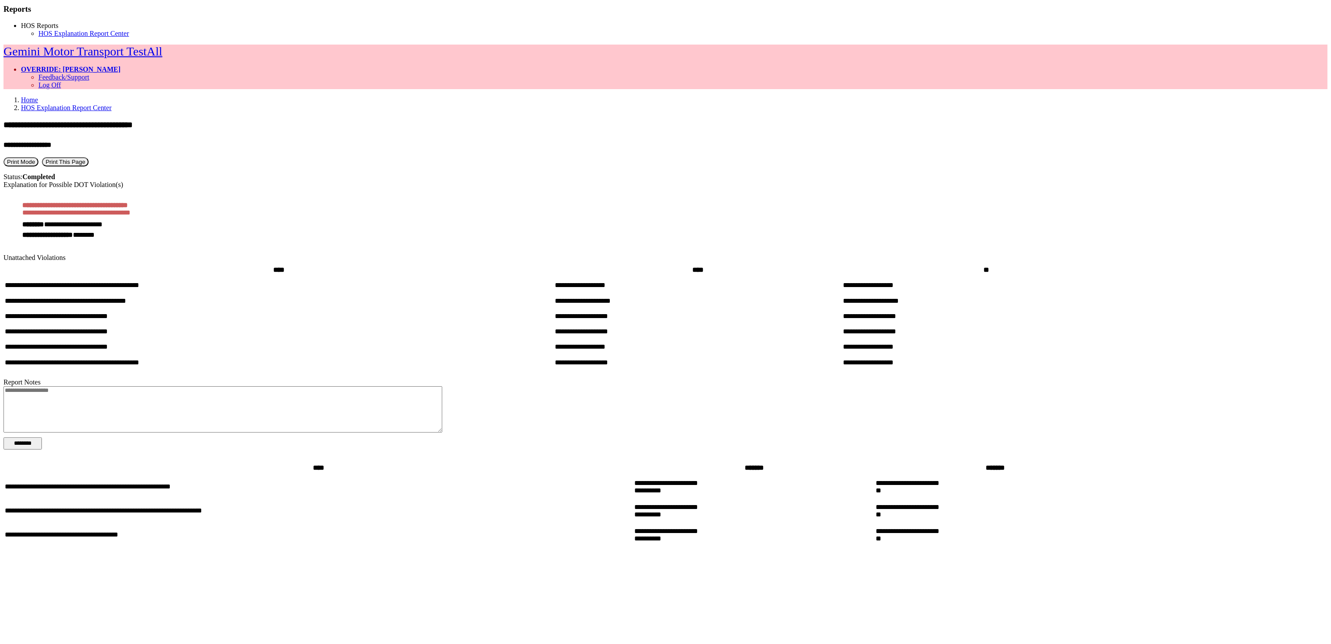  What do you see at coordinates (40, 25) in the screenshot?
I see `a: HOS Reports` at bounding box center [40, 25].